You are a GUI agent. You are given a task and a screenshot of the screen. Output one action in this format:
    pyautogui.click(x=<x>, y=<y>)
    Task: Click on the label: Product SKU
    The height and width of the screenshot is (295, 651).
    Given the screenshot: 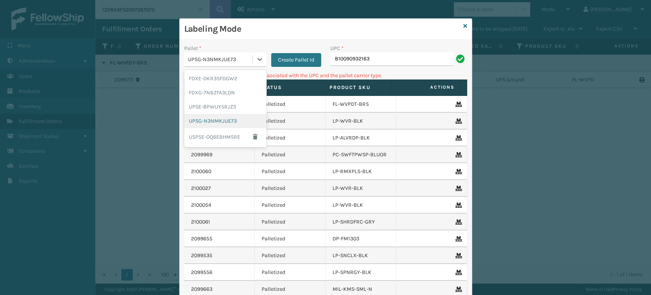 What is the action you would take?
    pyautogui.click(x=357, y=87)
    